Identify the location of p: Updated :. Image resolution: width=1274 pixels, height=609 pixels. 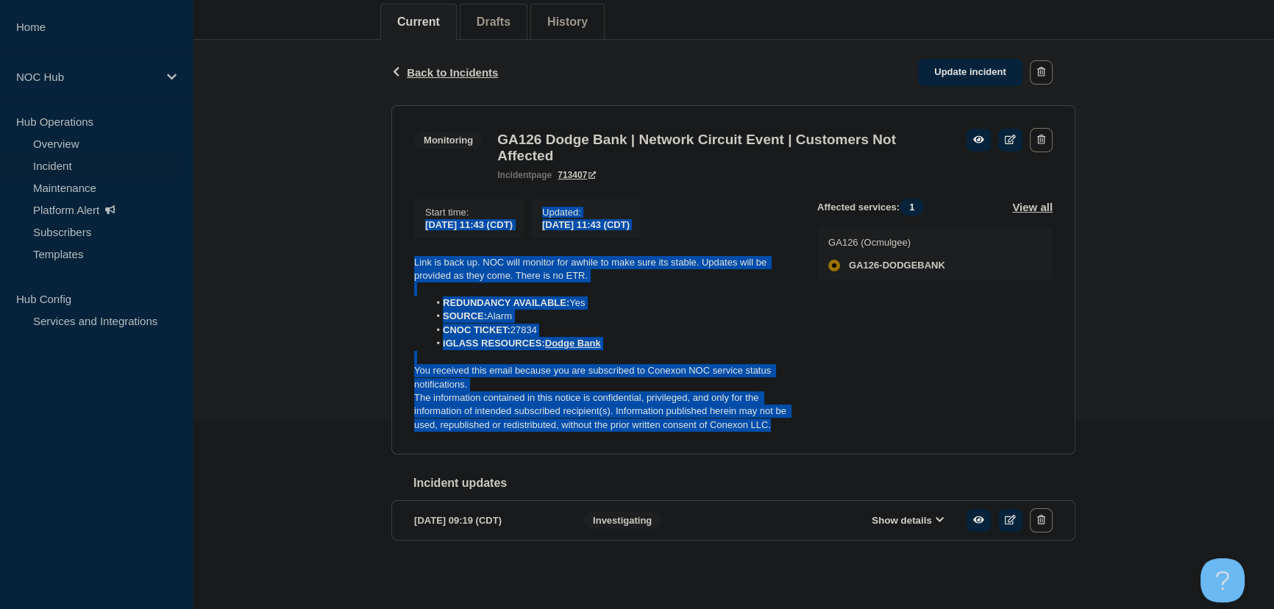
(585, 212).